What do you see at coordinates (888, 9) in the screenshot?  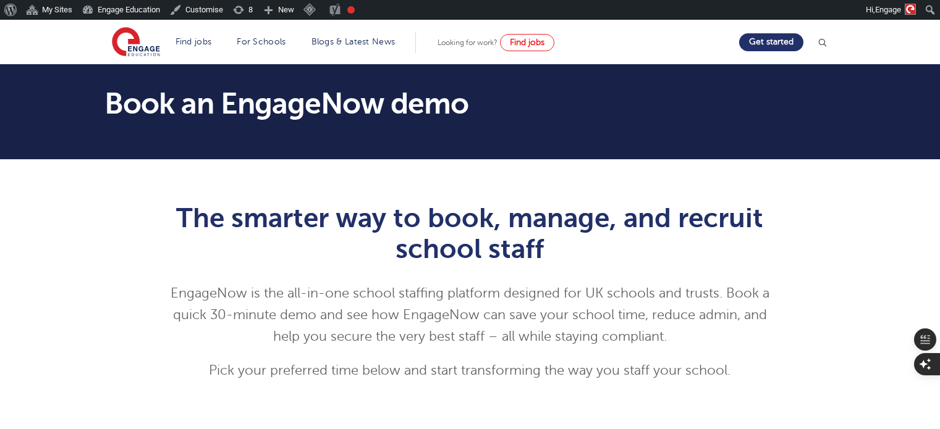 I see `span: Engage` at bounding box center [888, 9].